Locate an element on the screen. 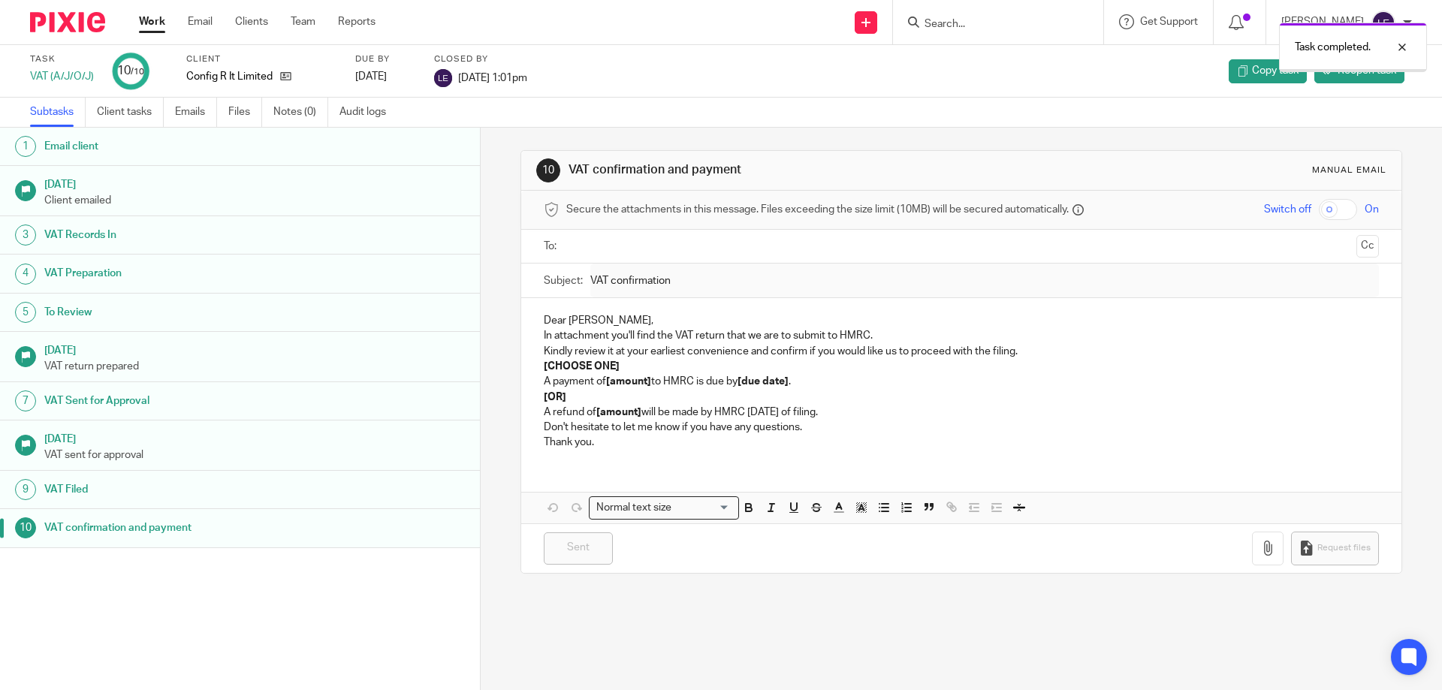 Image resolution: width=1442 pixels, height=690 pixels. div: 5 is located at coordinates (26, 313).